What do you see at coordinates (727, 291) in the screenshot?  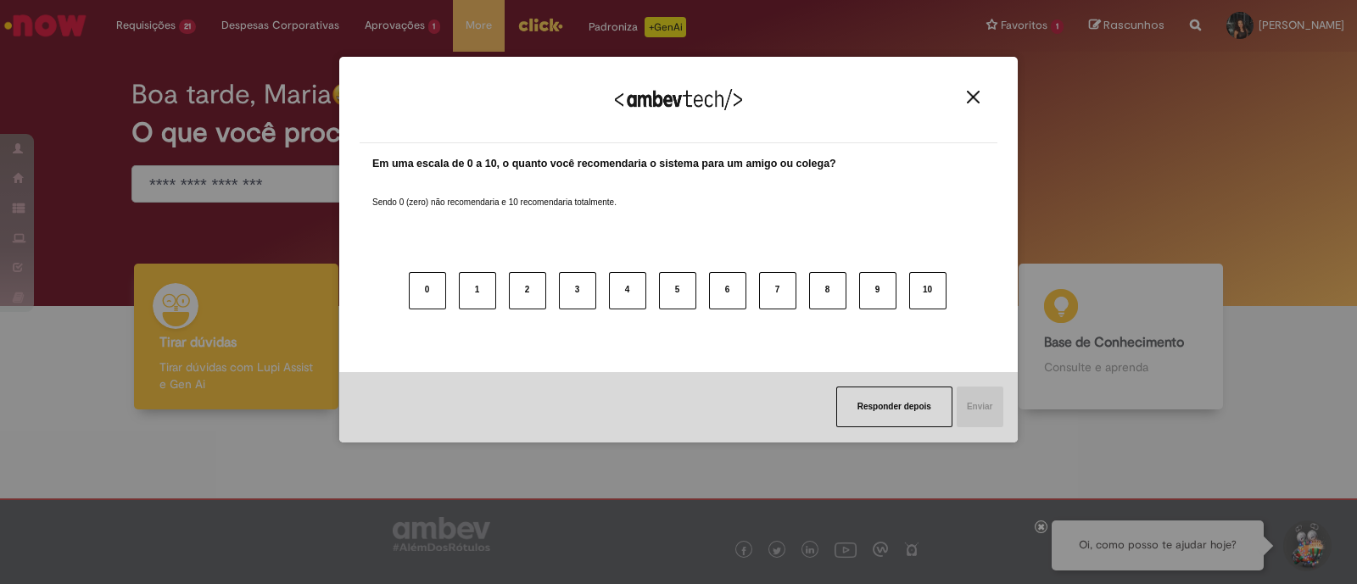 I see `button: 6` at bounding box center [727, 291].